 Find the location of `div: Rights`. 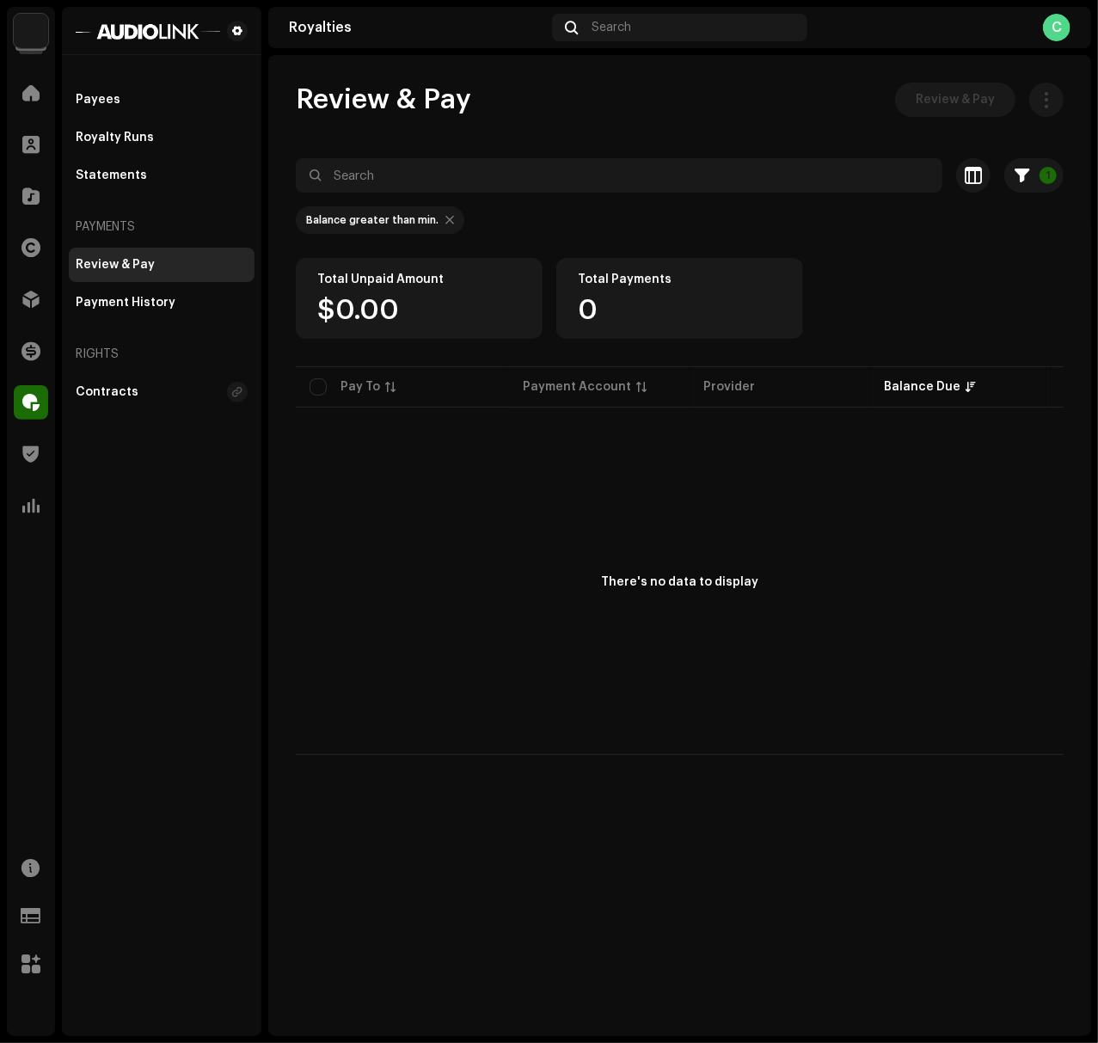

div: Rights is located at coordinates (162, 354).